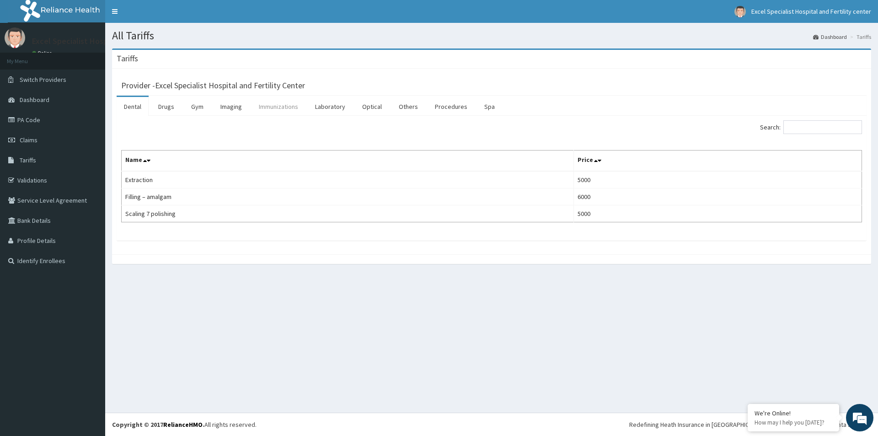 The height and width of the screenshot is (436, 878). What do you see at coordinates (43, 53) in the screenshot?
I see `a: Online` at bounding box center [43, 53].